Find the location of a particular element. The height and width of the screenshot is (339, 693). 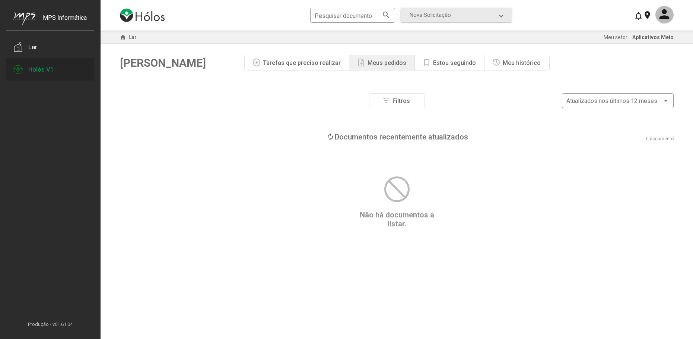

mat-icon: location_on is located at coordinates (647, 15).